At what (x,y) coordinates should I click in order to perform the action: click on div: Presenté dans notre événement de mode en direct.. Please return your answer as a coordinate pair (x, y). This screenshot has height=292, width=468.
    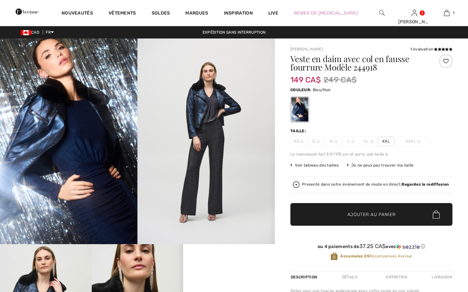
    Looking at the image, I should click on (375, 185).